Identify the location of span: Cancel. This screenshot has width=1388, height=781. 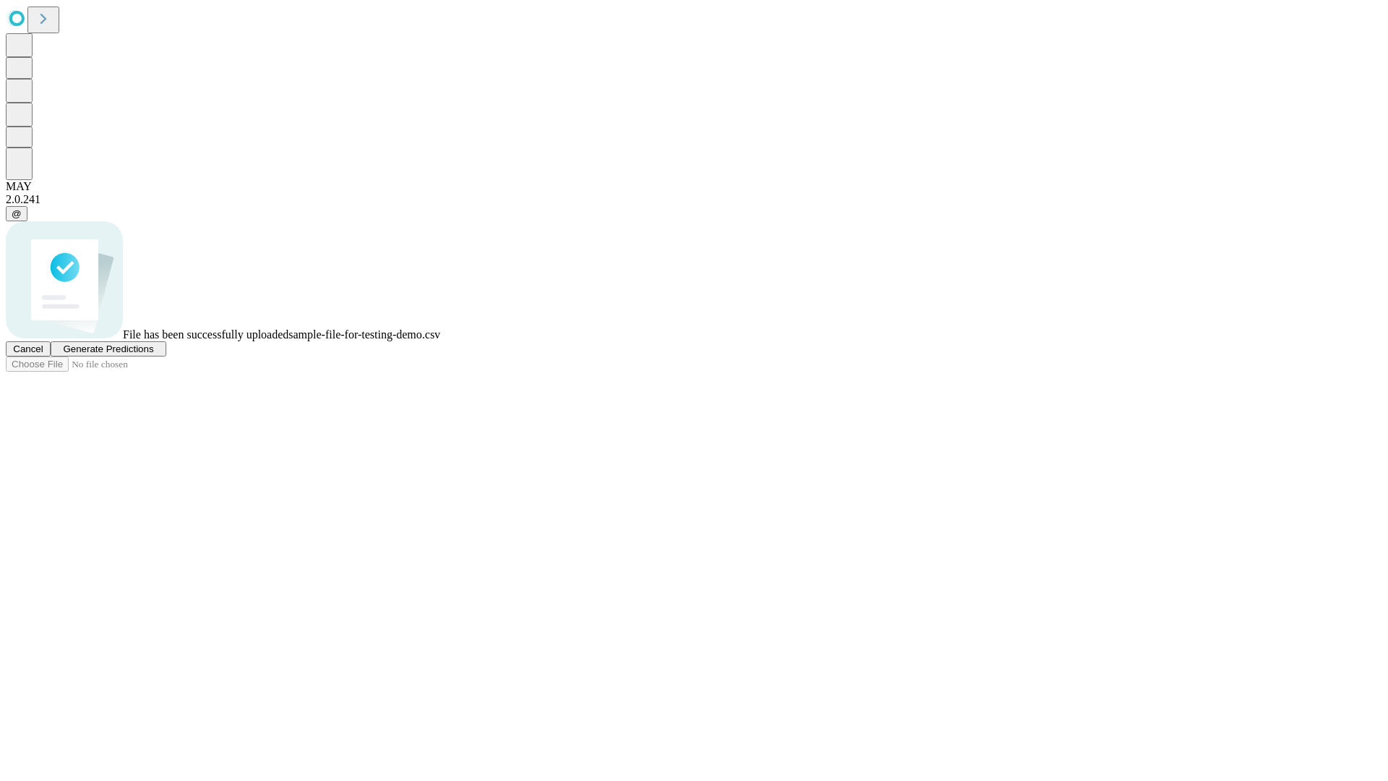
(28, 348).